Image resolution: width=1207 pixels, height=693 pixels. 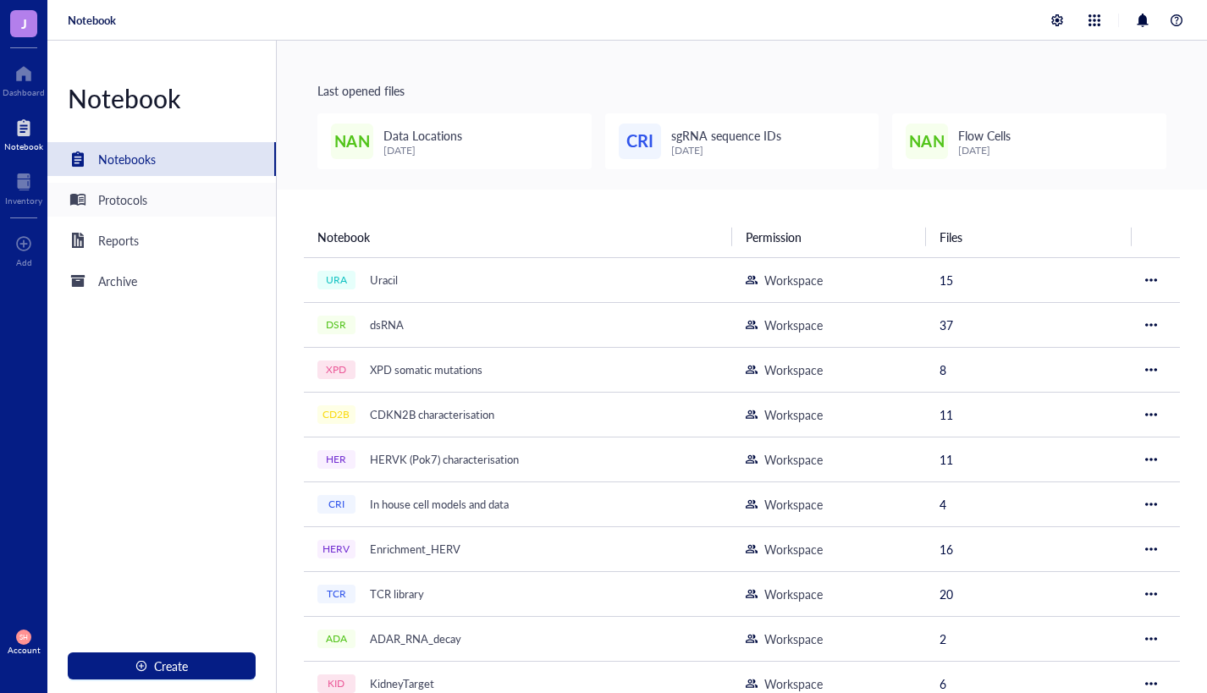 What do you see at coordinates (415, 639) in the screenshot?
I see `div: ADAR_RNA_decay` at bounding box center [415, 639].